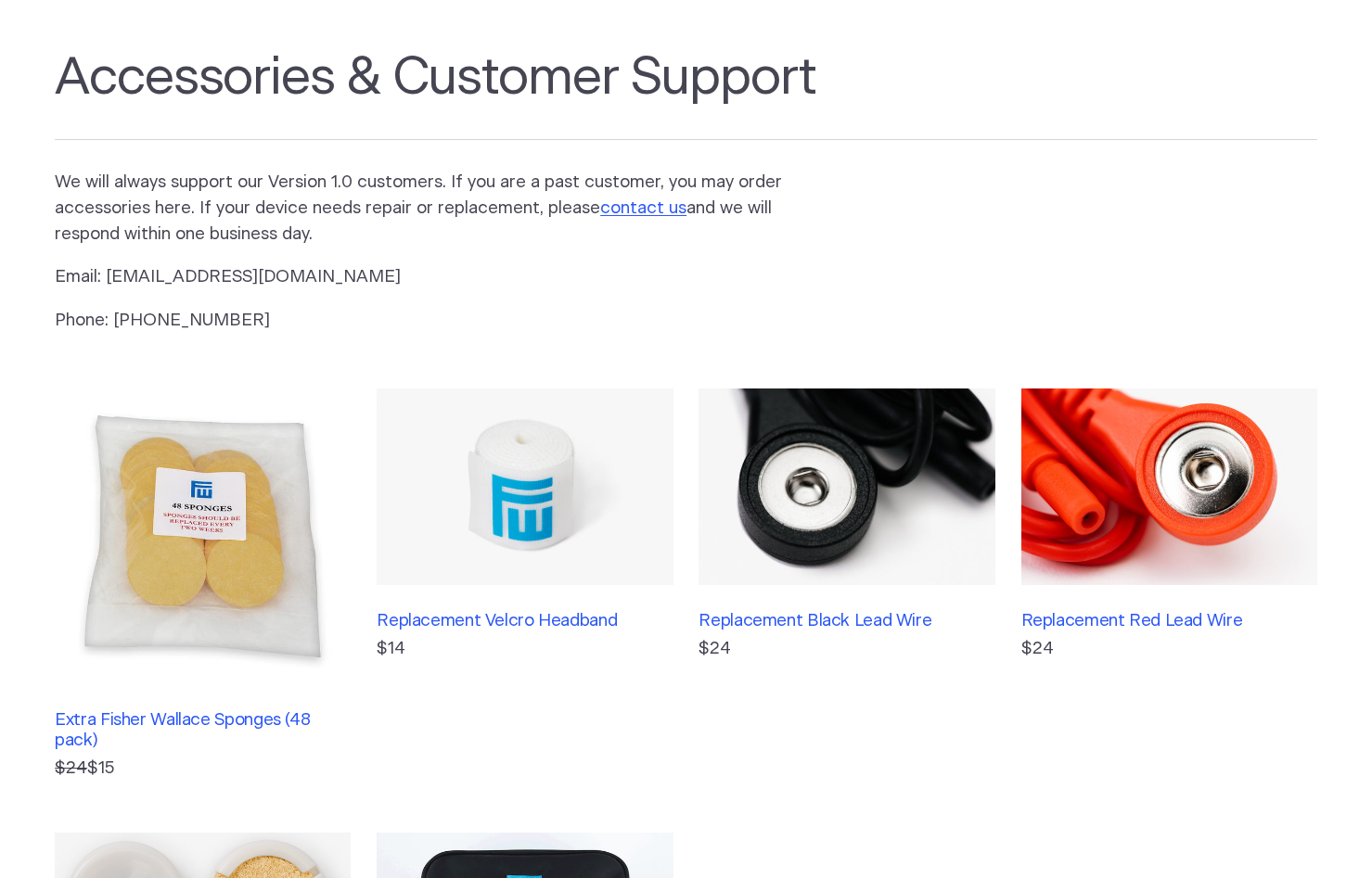  I want to click on img: Extra Fisher Wallace Sponges (48 pack), so click(202, 536).